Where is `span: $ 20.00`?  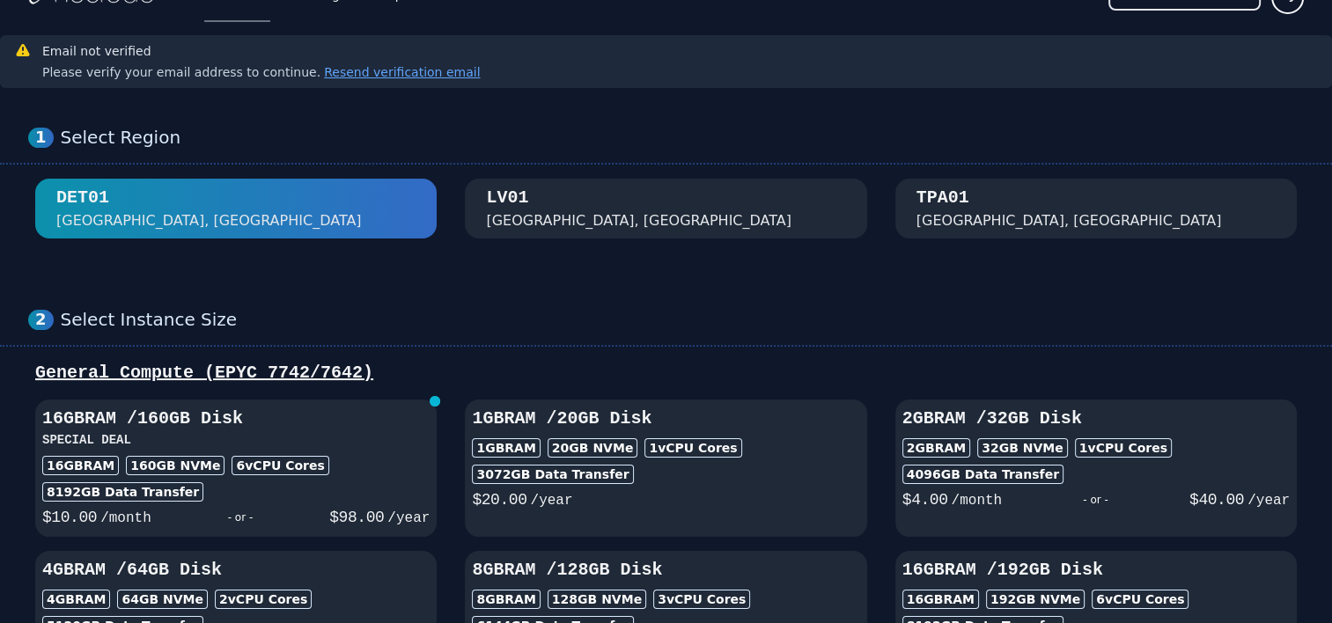
span: $ 20.00 is located at coordinates (499, 500).